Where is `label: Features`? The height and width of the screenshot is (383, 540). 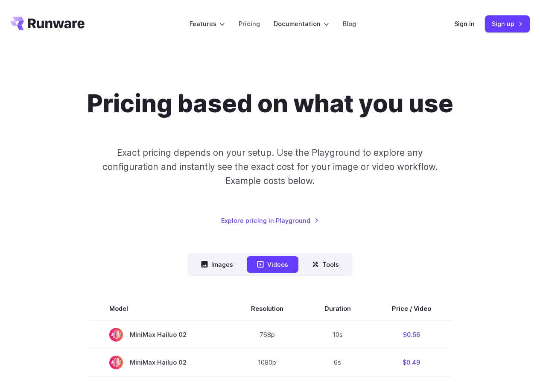 label: Features is located at coordinates (207, 23).